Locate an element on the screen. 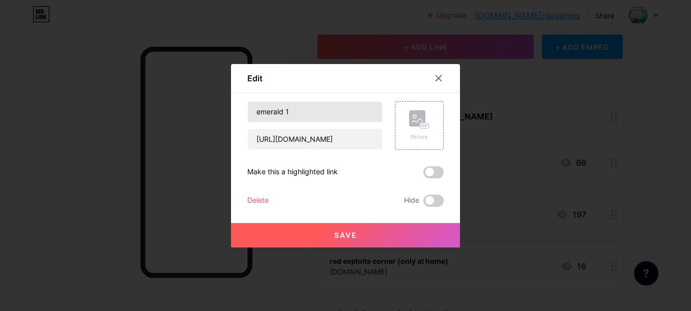 This screenshot has width=691, height=311. div: Edit is located at coordinates (255, 78).